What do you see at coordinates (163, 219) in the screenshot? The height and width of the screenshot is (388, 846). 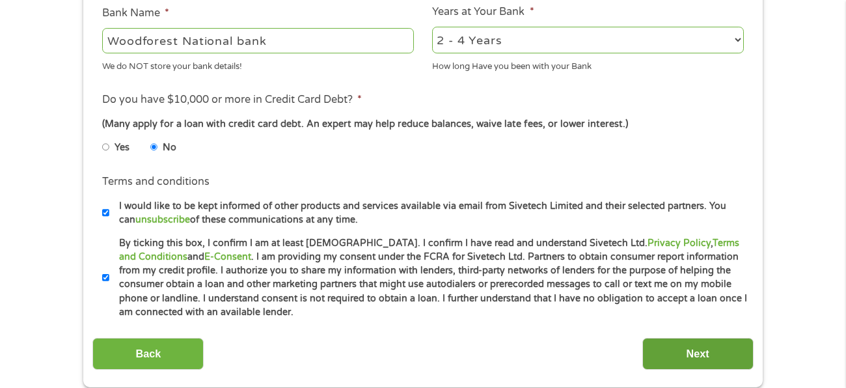 I see `a: unsubscribe` at bounding box center [163, 219].